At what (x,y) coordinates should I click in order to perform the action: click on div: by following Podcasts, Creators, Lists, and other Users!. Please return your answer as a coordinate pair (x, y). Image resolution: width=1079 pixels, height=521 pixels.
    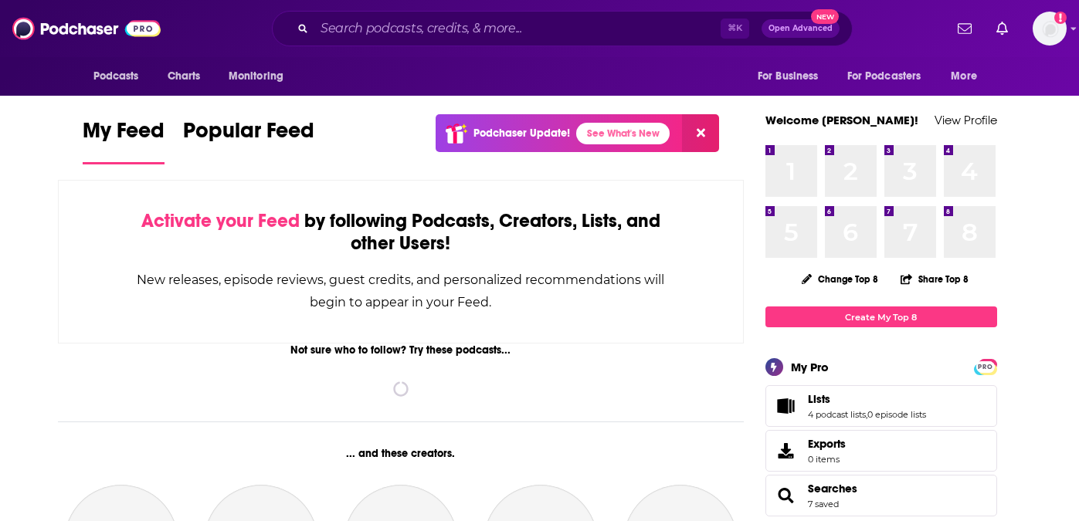
    Looking at the image, I should click on (401, 233).